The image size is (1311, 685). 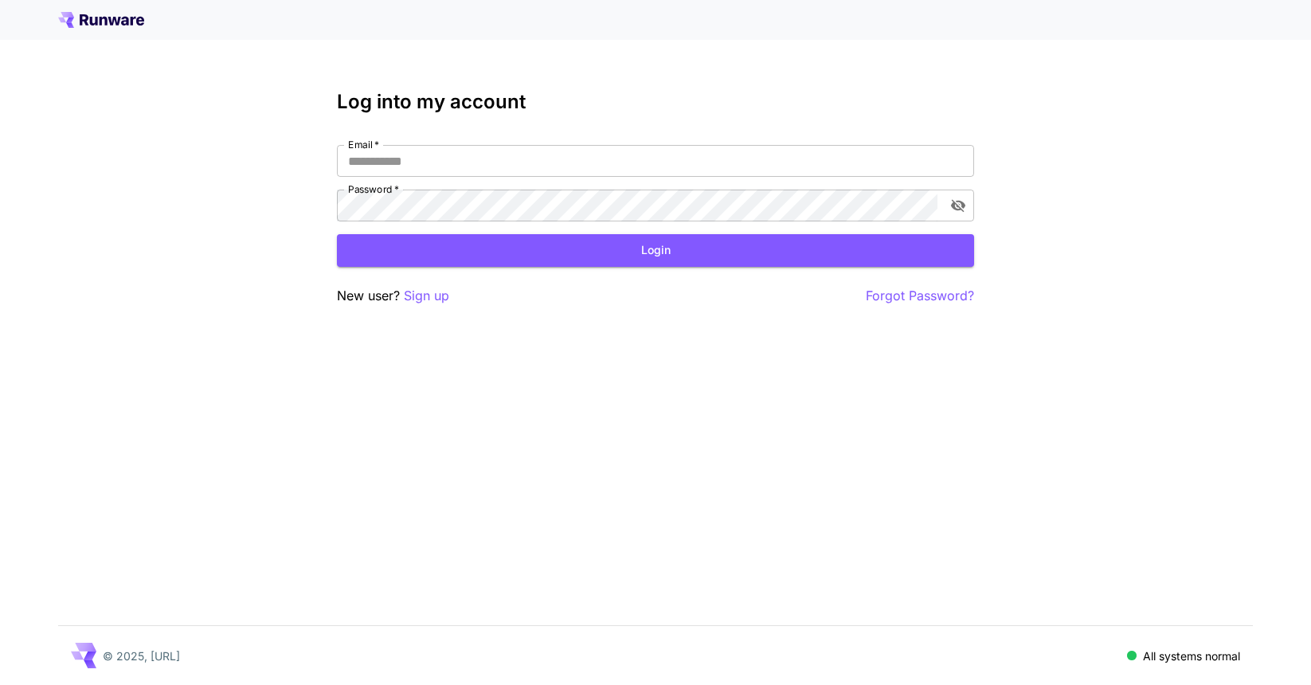 What do you see at coordinates (374, 189) in the screenshot?
I see `label: Password` at bounding box center [374, 189].